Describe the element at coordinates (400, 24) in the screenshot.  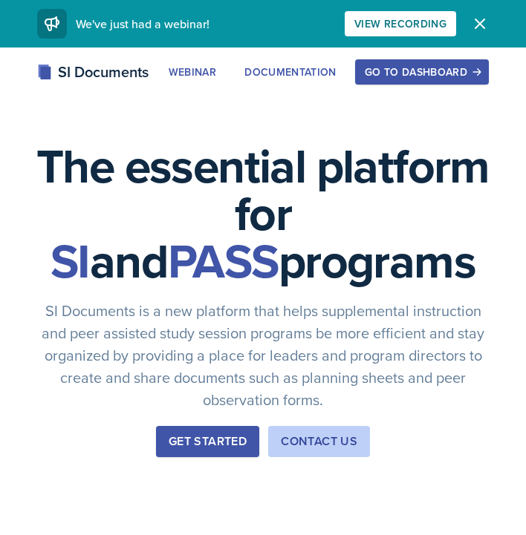
I see `button: View Recording` at that location.